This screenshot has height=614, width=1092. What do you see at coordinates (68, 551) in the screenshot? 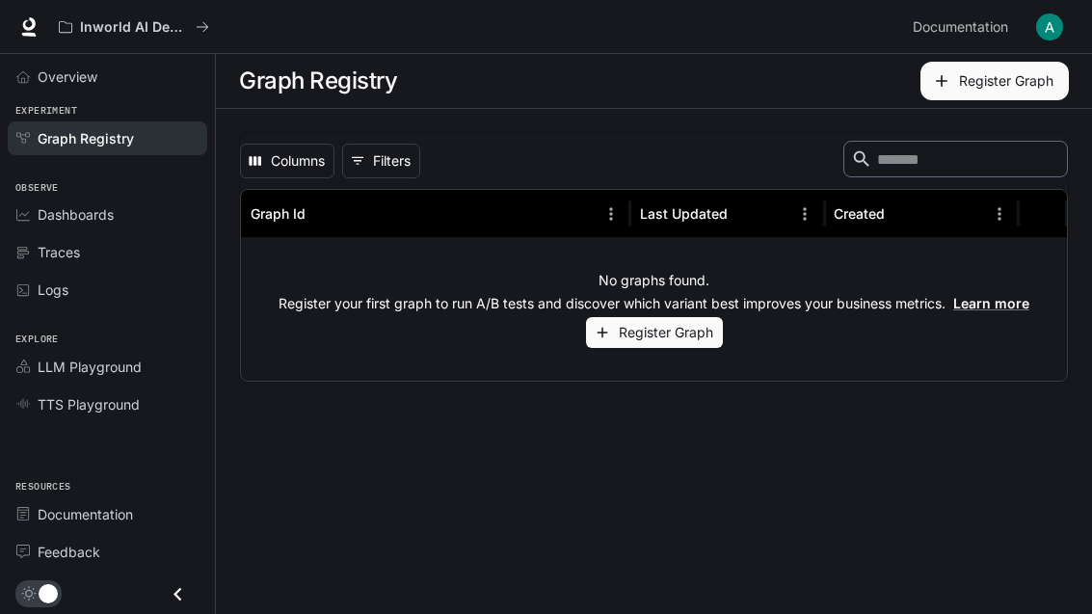
I see `span: Feedback` at bounding box center [68, 551].